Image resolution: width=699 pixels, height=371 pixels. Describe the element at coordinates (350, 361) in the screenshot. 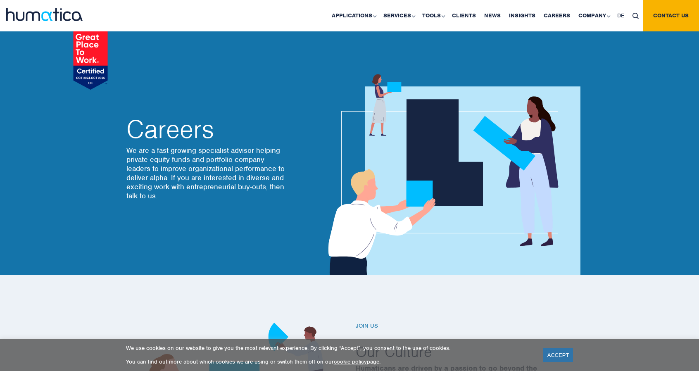

I see `a: cookie policy` at that location.